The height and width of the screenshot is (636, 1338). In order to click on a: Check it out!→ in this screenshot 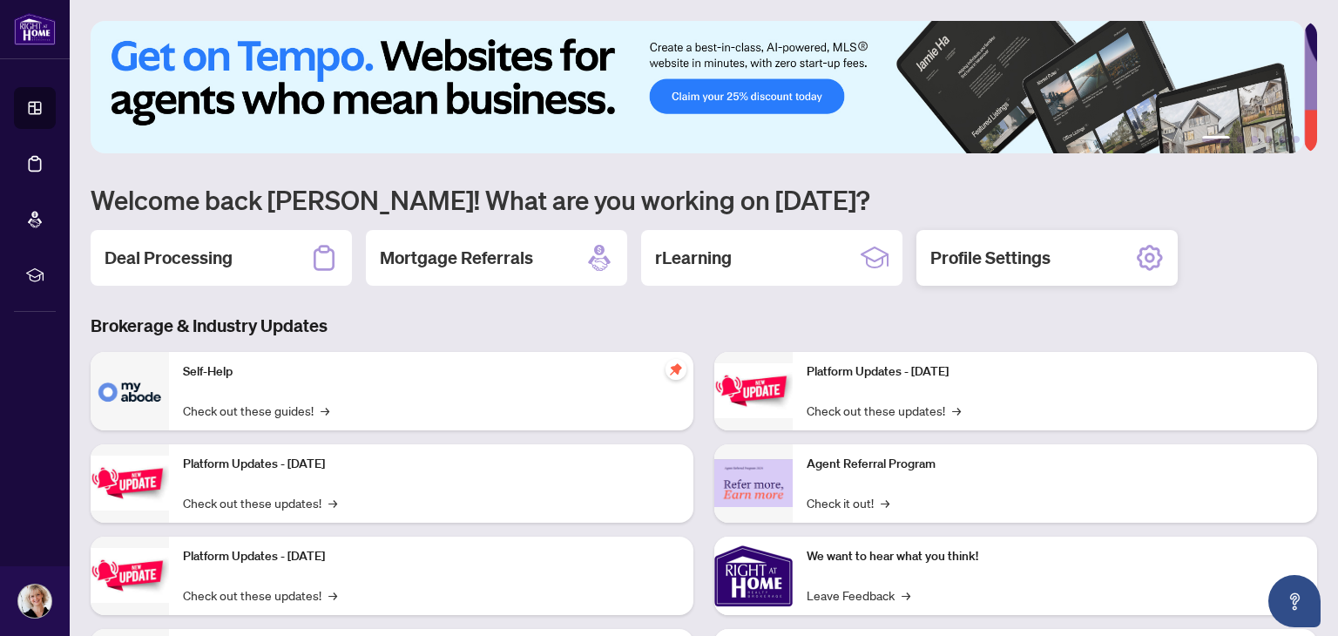, I will do `click(847, 503)`.